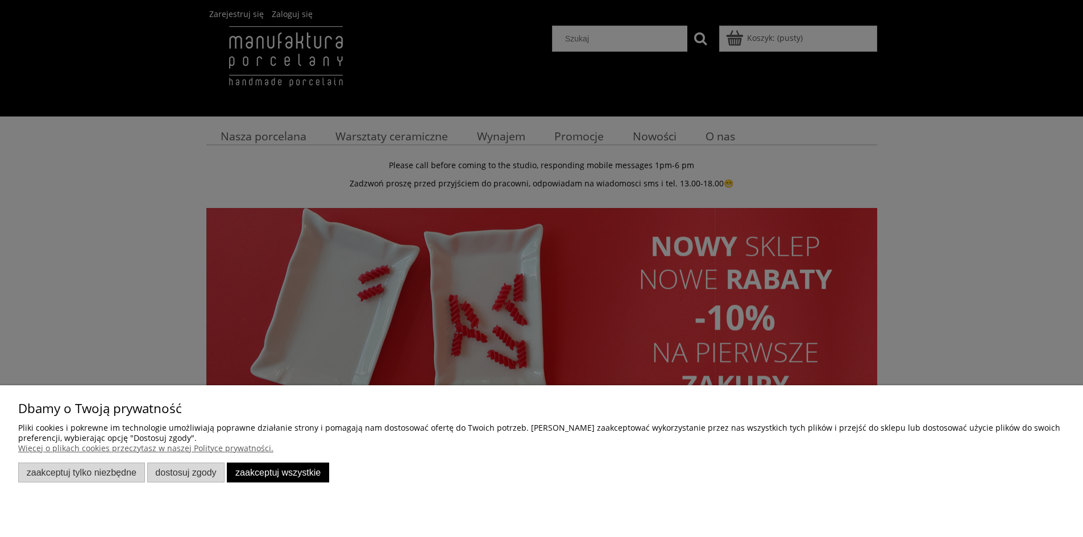  Describe the element at coordinates (186, 472) in the screenshot. I see `button: Dostosuj zgody` at that location.